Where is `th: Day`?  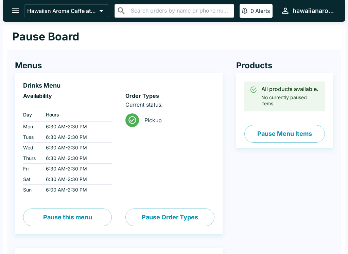 th: Day is located at coordinates (32, 115).